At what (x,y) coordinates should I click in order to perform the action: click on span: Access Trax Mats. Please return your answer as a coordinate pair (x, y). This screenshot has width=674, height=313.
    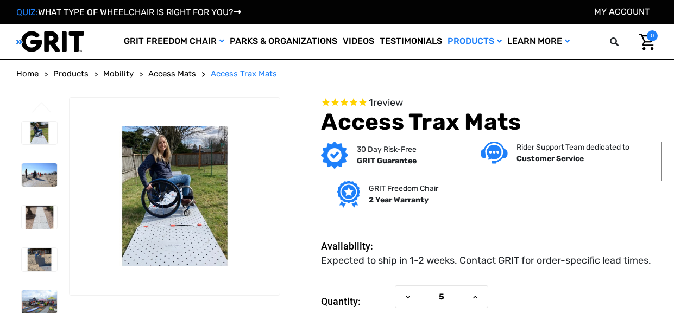
    Looking at the image, I should click on (244, 74).